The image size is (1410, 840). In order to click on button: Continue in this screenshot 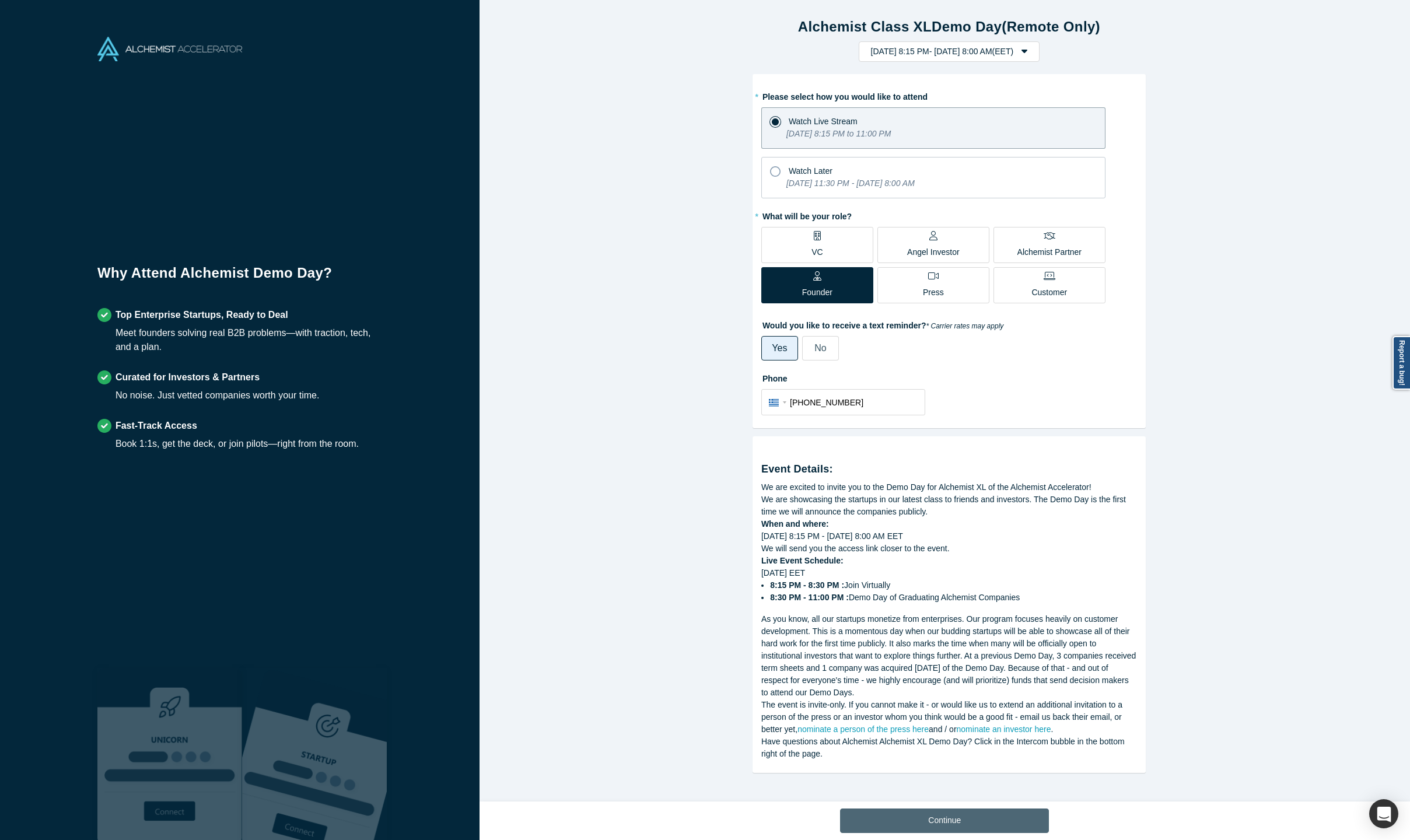, I will do `click(944, 821)`.